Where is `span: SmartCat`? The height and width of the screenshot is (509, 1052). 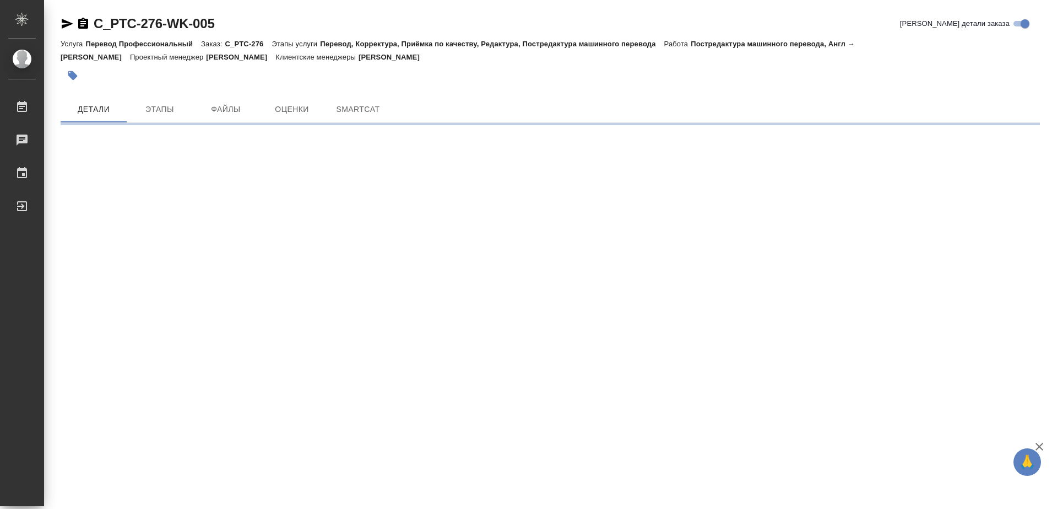 span: SmartCat is located at coordinates (358, 109).